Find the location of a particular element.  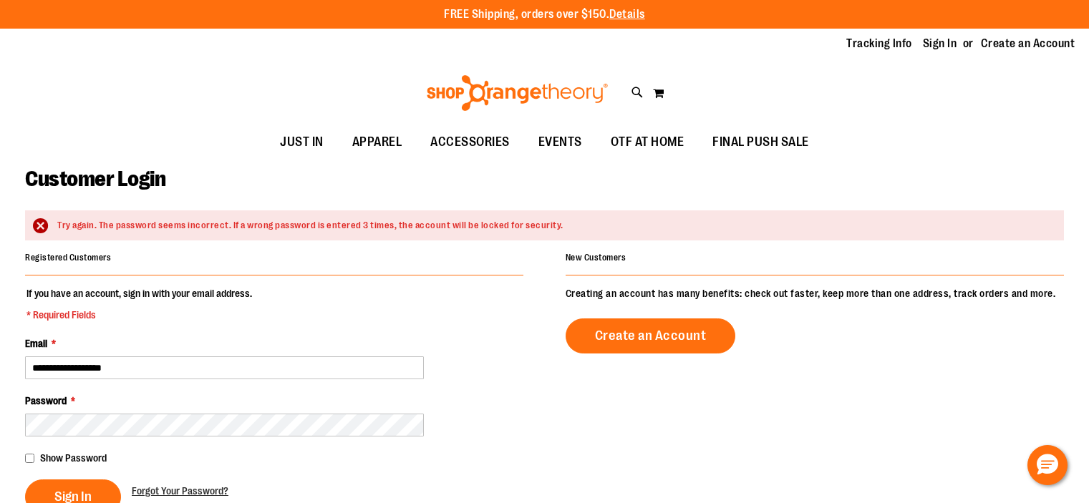

span: OTF AT HOME is located at coordinates (647, 142).